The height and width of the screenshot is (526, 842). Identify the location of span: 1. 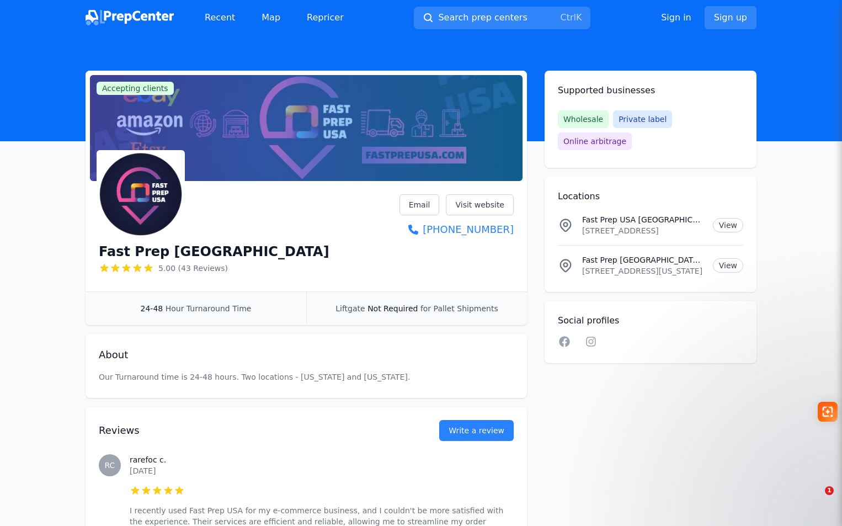
(830, 491).